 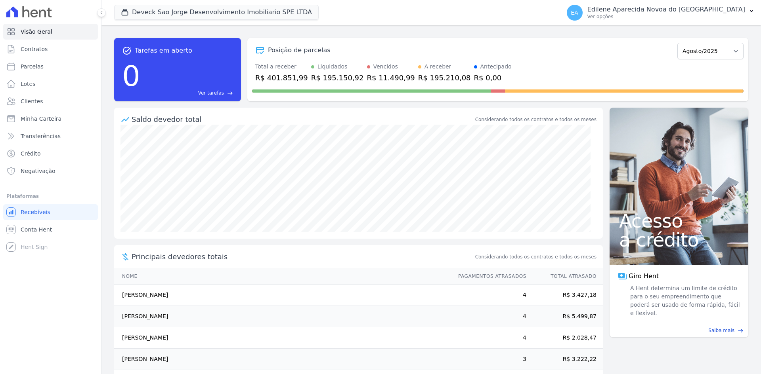 What do you see at coordinates (488, 360) in the screenshot?
I see `td: 3` at bounding box center [488, 360].